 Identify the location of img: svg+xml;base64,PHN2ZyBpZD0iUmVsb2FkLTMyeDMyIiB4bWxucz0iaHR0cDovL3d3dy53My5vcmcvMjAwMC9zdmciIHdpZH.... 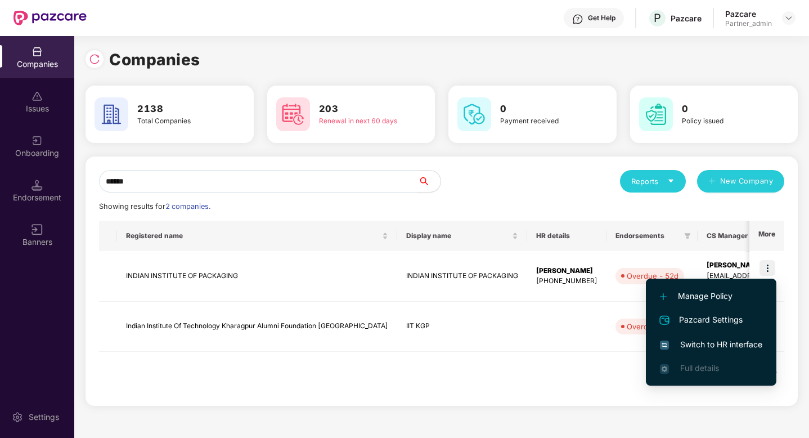
(95, 59).